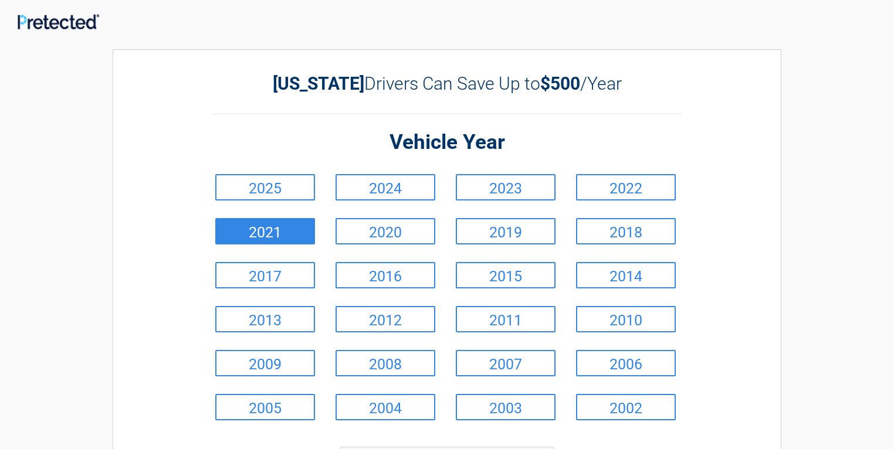 Image resolution: width=894 pixels, height=449 pixels. Describe the element at coordinates (560, 83) in the screenshot. I see `b: $500` at that location.